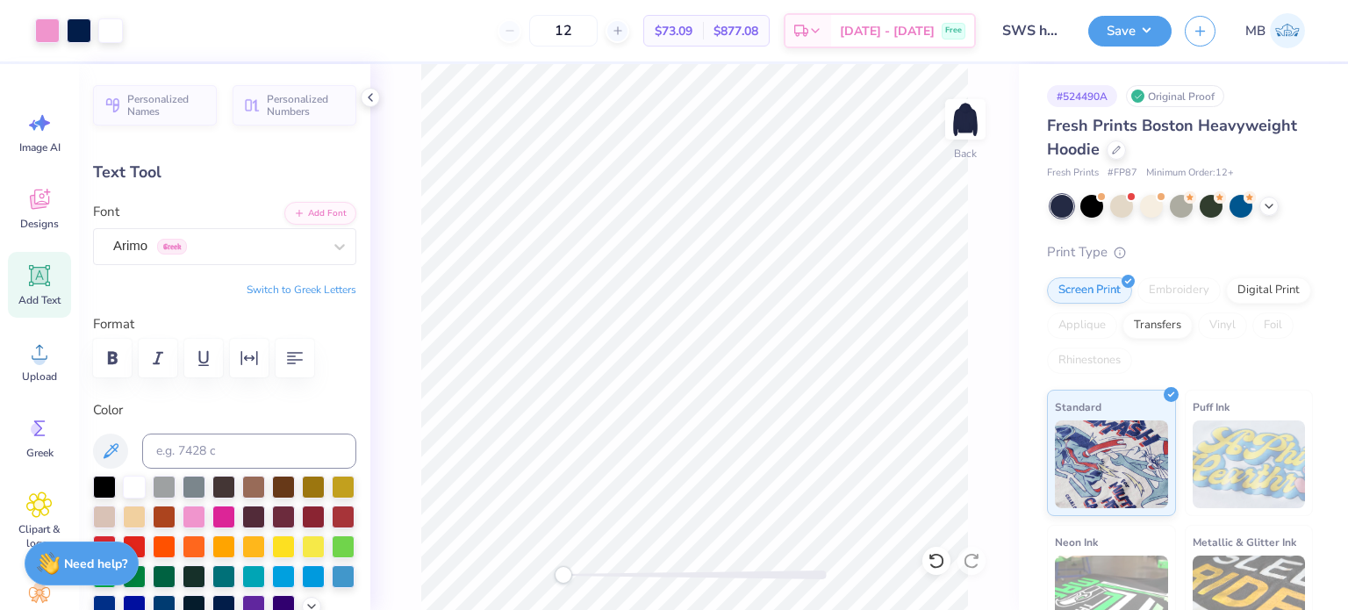  What do you see at coordinates (1249, 464) in the screenshot?
I see `img: Puff Ink` at bounding box center [1249, 464].